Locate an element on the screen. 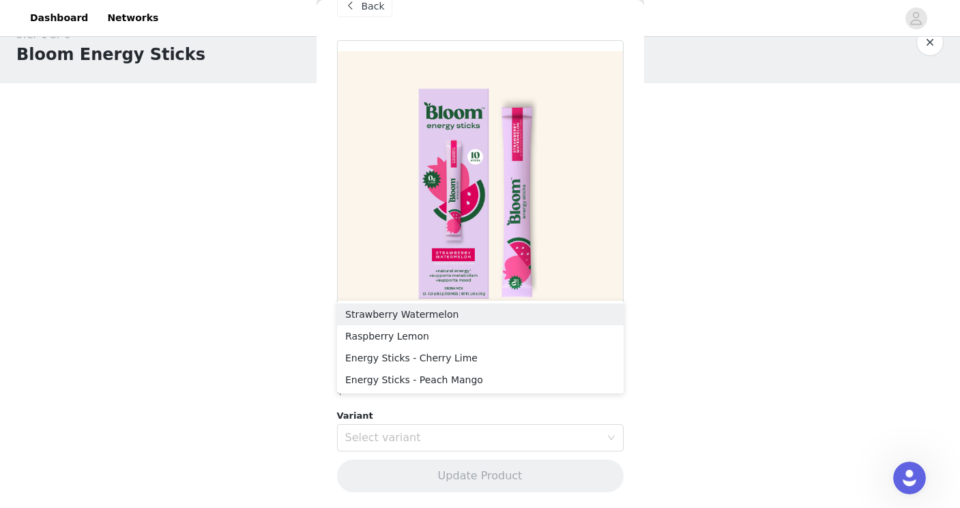 The height and width of the screenshot is (508, 960). li: Raspberry Lemon is located at coordinates (480, 336).